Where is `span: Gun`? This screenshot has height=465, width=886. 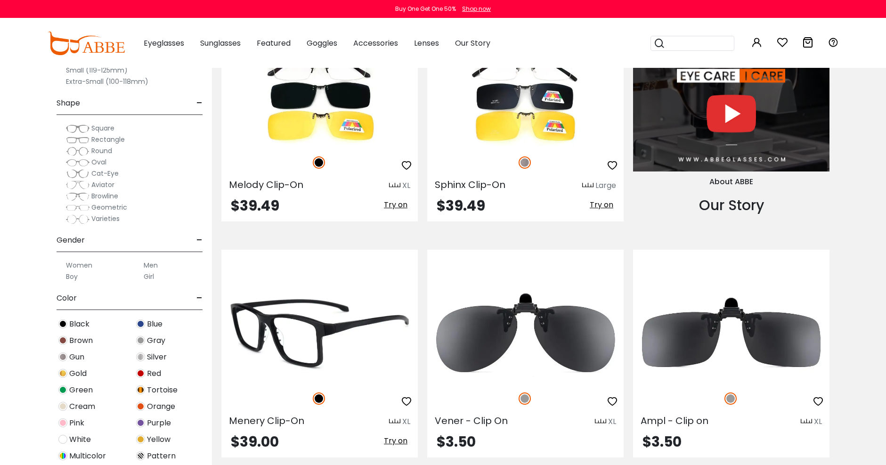
span: Gun is located at coordinates (77, 357).